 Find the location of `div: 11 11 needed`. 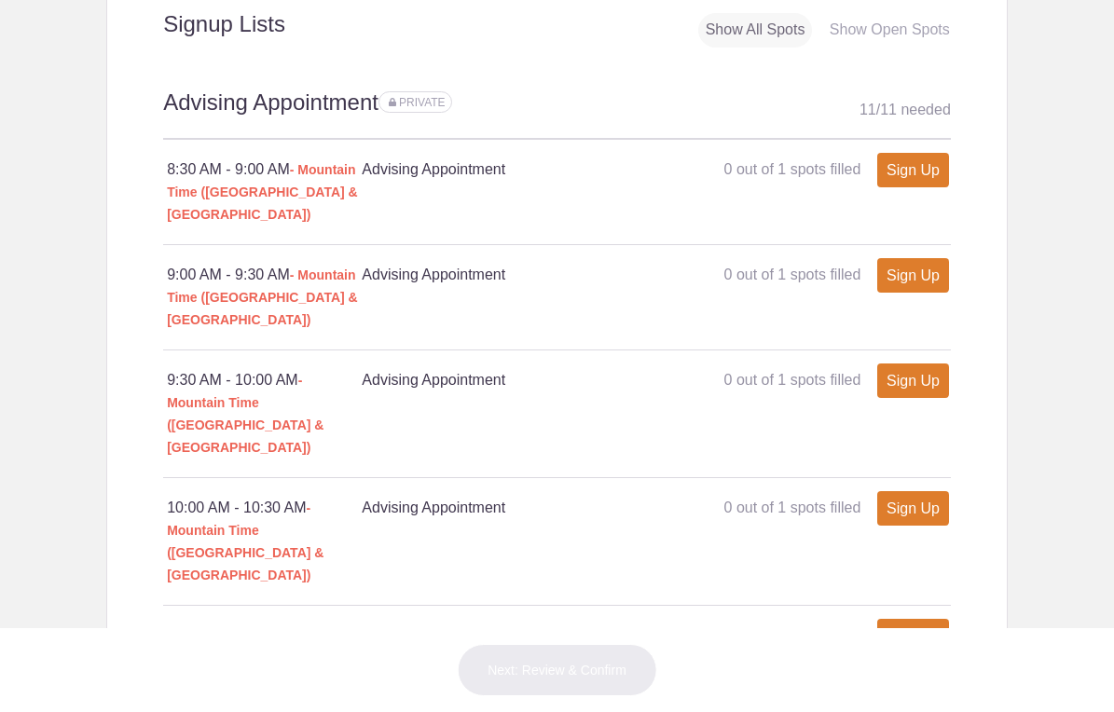

div: 11 11 needed is located at coordinates (905, 110).